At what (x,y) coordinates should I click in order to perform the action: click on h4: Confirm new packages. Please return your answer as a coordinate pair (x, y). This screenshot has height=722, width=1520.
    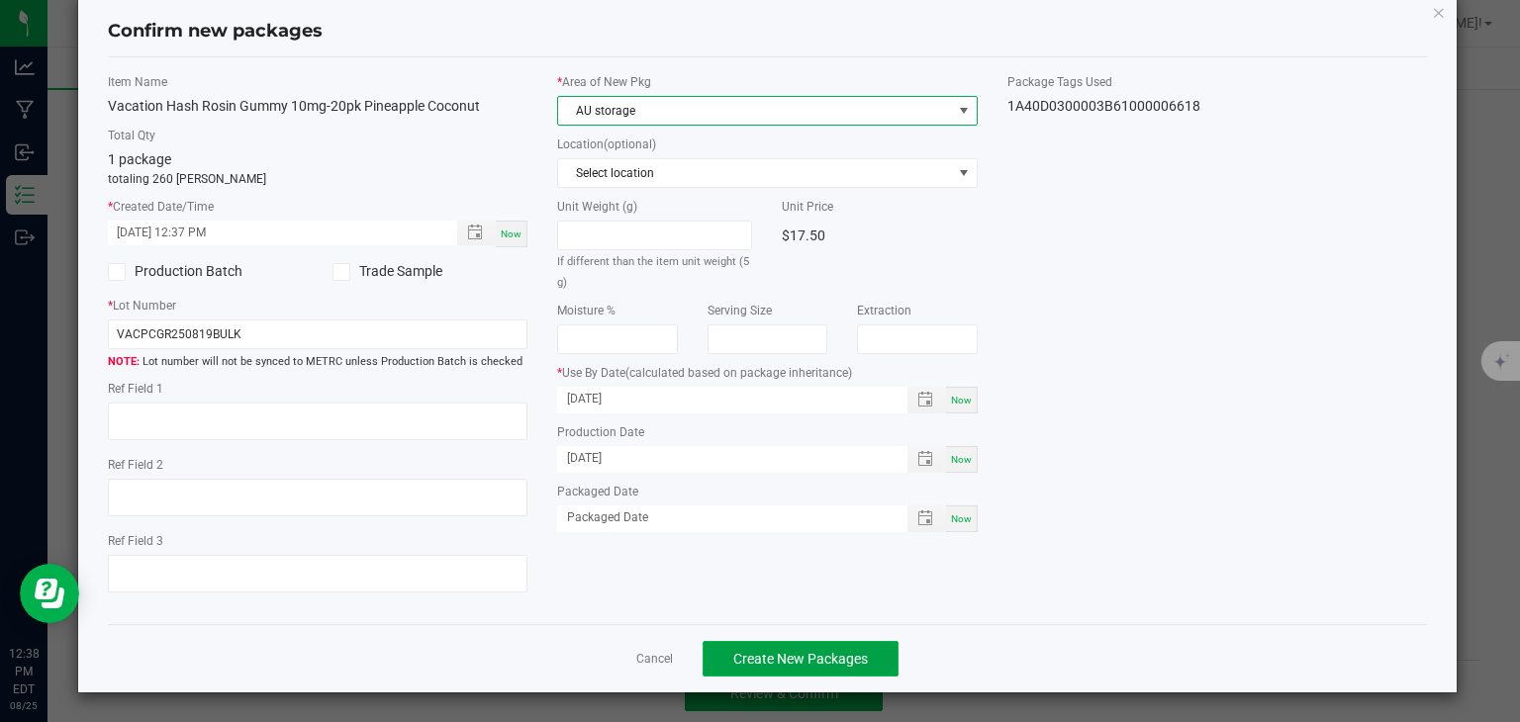
    Looking at the image, I should click on (768, 32).